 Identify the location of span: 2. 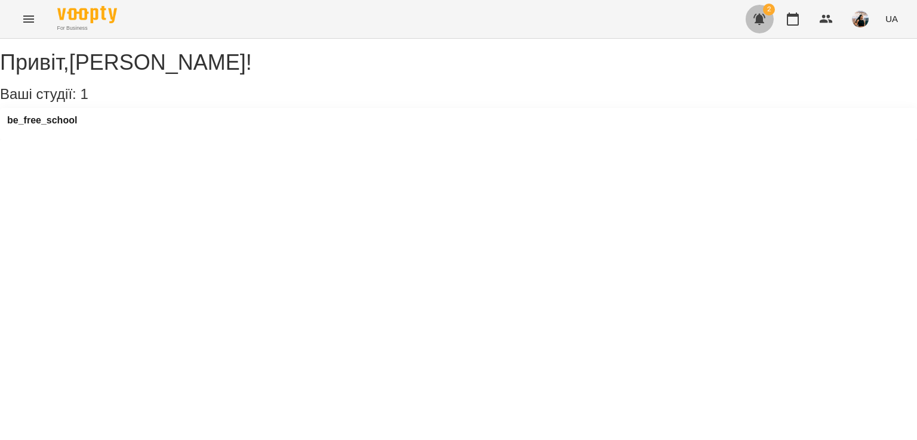
(769, 10).